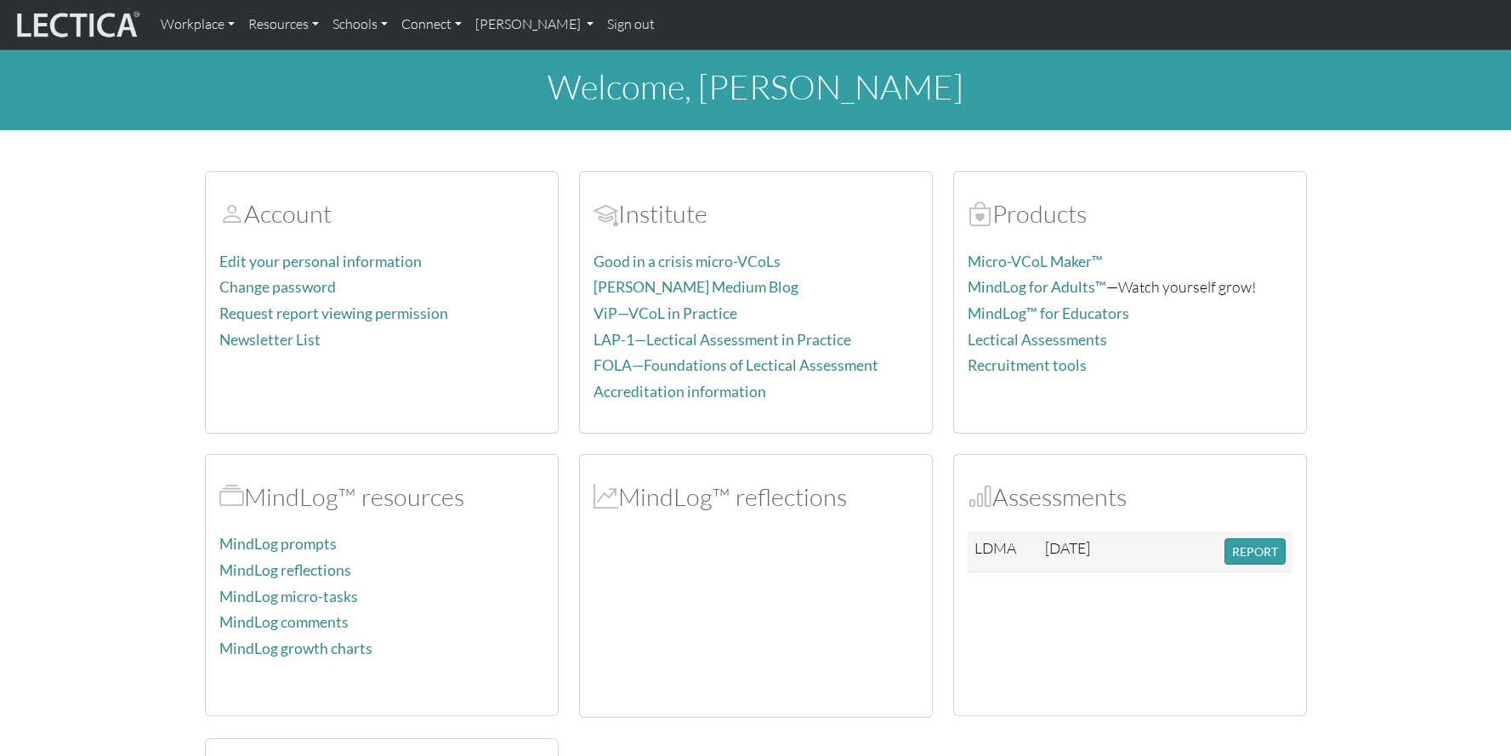 Image resolution: width=1511 pixels, height=756 pixels. What do you see at coordinates (1003, 552) in the screenshot?
I see `td: LDMA` at bounding box center [1003, 552].